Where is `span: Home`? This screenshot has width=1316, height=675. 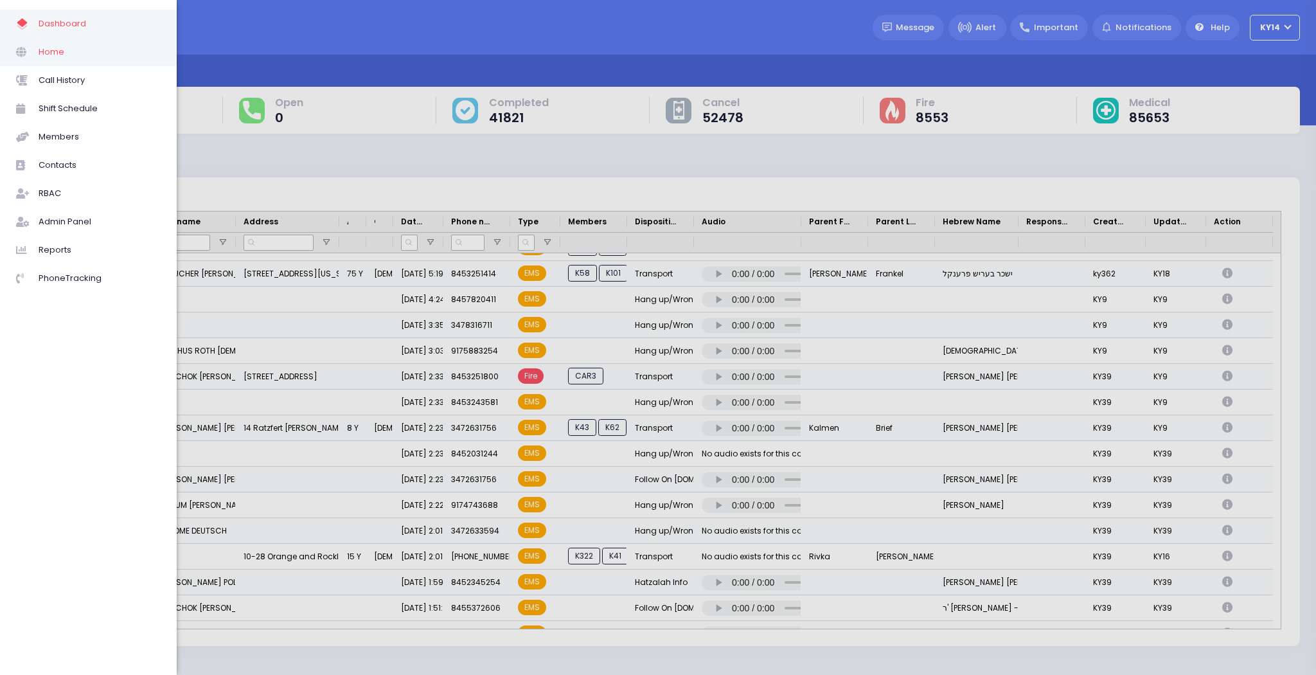
span: Home is located at coordinates (100, 52).